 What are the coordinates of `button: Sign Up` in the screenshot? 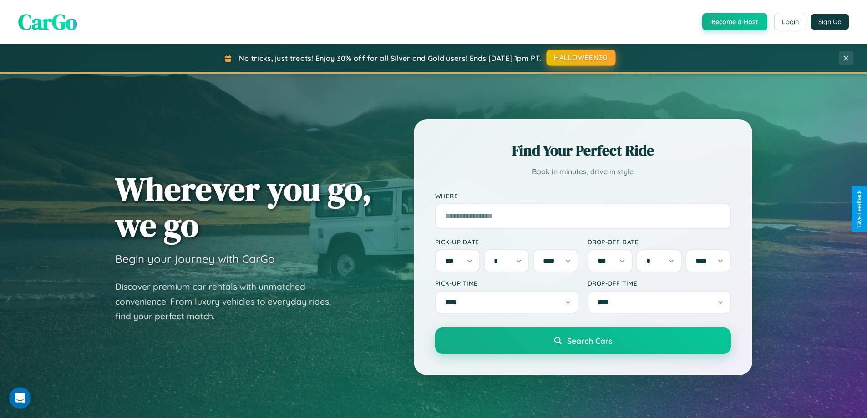 It's located at (830, 22).